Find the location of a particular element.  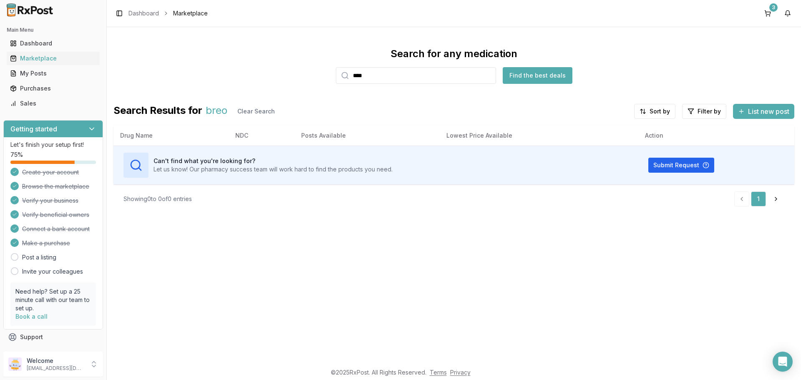

th: Lowest Price Available is located at coordinates (539, 136).